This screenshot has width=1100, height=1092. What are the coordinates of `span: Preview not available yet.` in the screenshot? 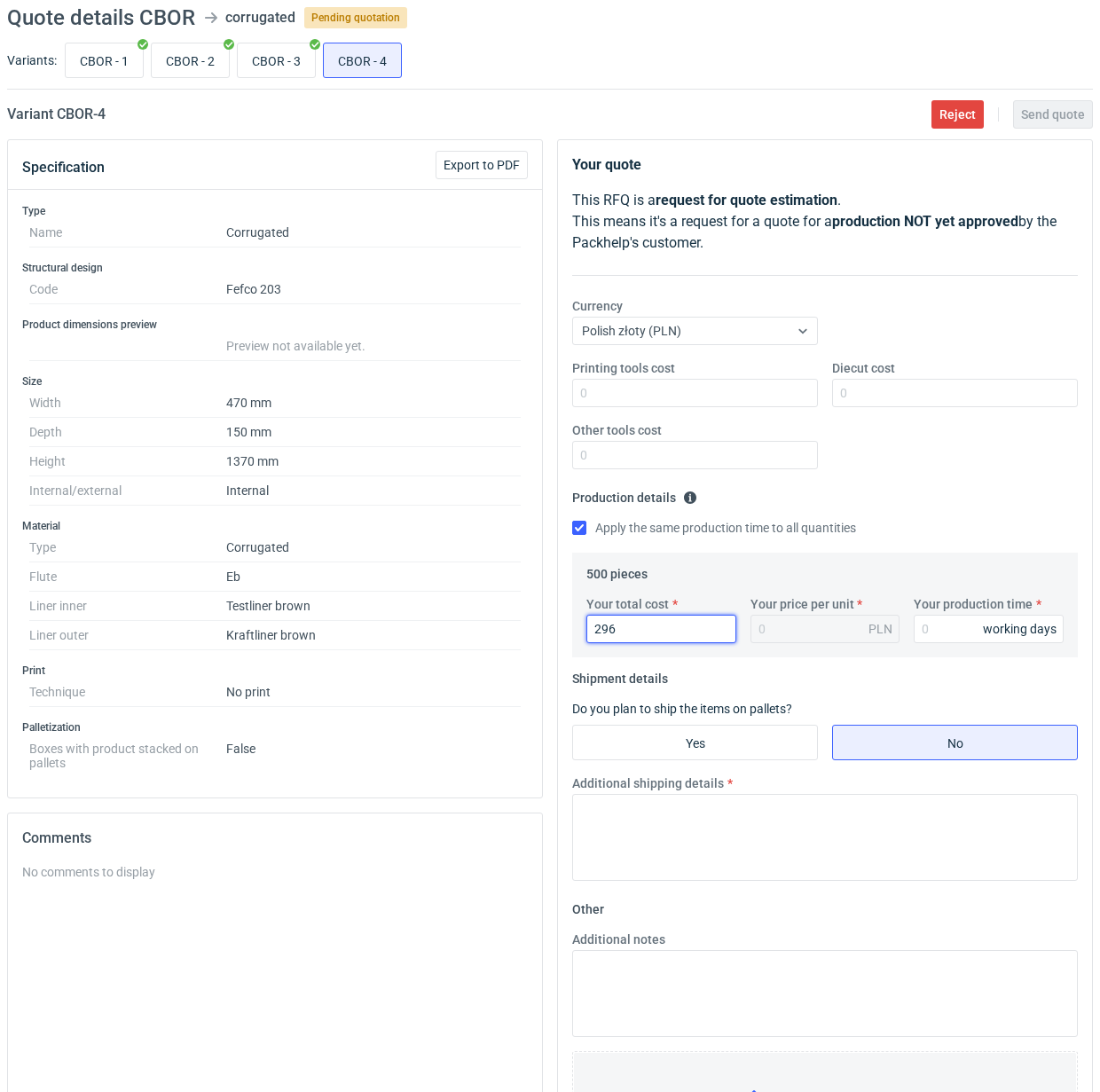 It's located at (295, 346).